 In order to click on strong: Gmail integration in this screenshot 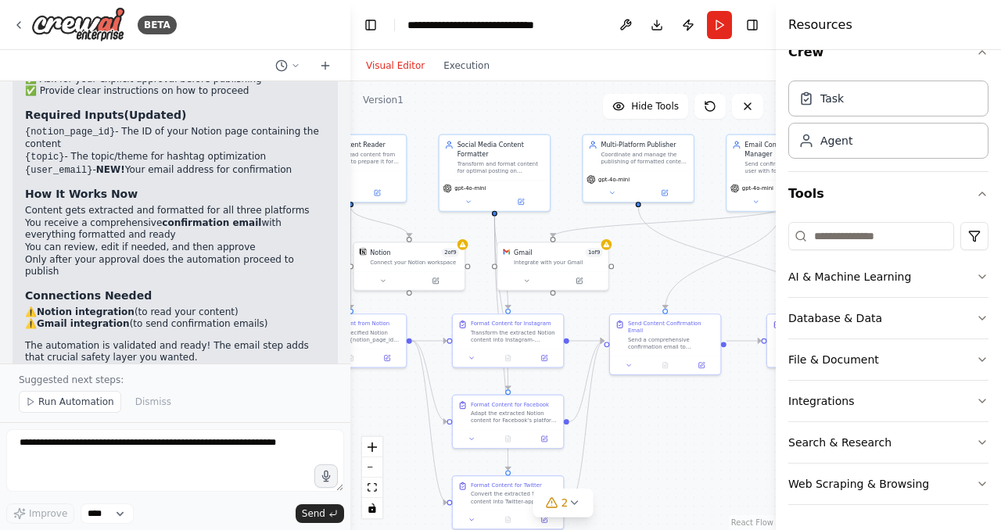, I will do `click(83, 324)`.